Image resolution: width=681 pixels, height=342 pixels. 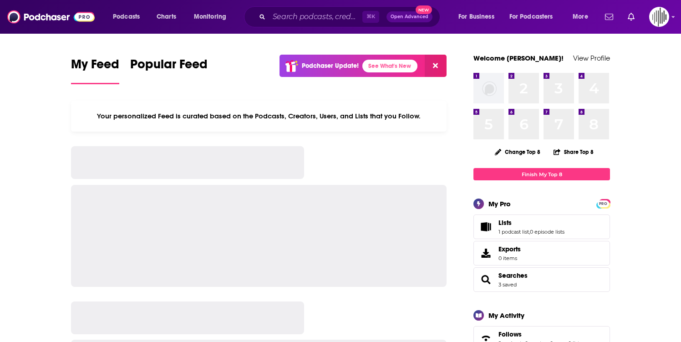 What do you see at coordinates (603, 204) in the screenshot?
I see `span: PRO` at bounding box center [603, 204].